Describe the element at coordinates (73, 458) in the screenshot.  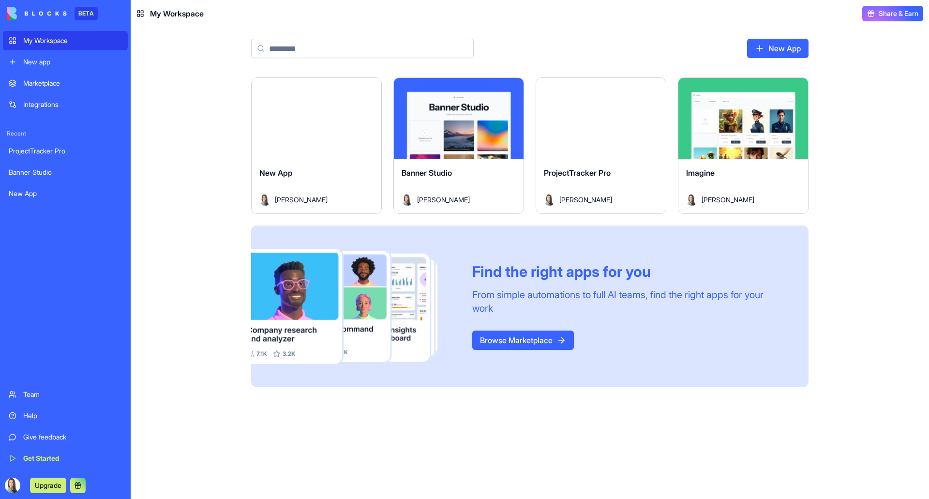
I see `div: Get Started` at that location.